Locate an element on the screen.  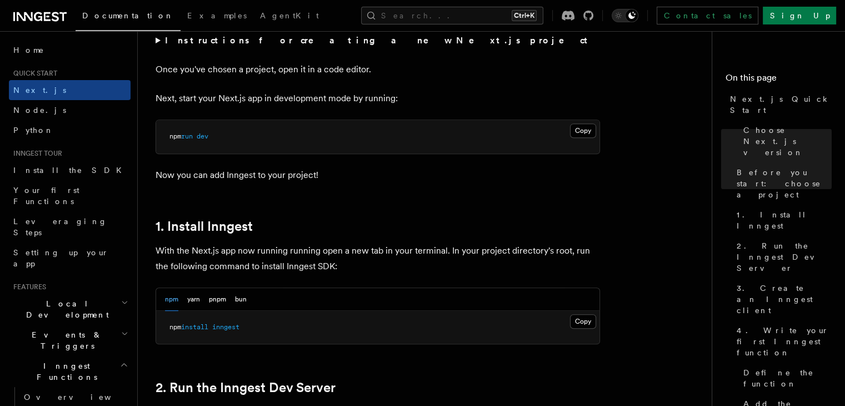
span: Choose Next.js version is located at coordinates (787, 141).